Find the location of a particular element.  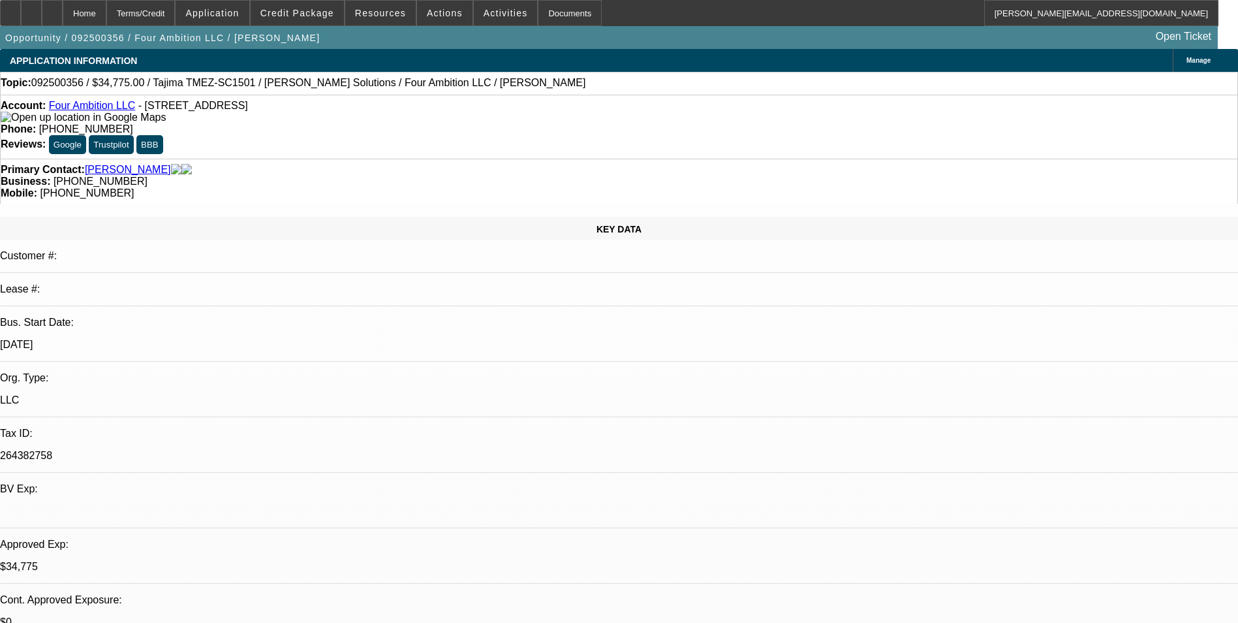

button: Actions is located at coordinates (445, 13).